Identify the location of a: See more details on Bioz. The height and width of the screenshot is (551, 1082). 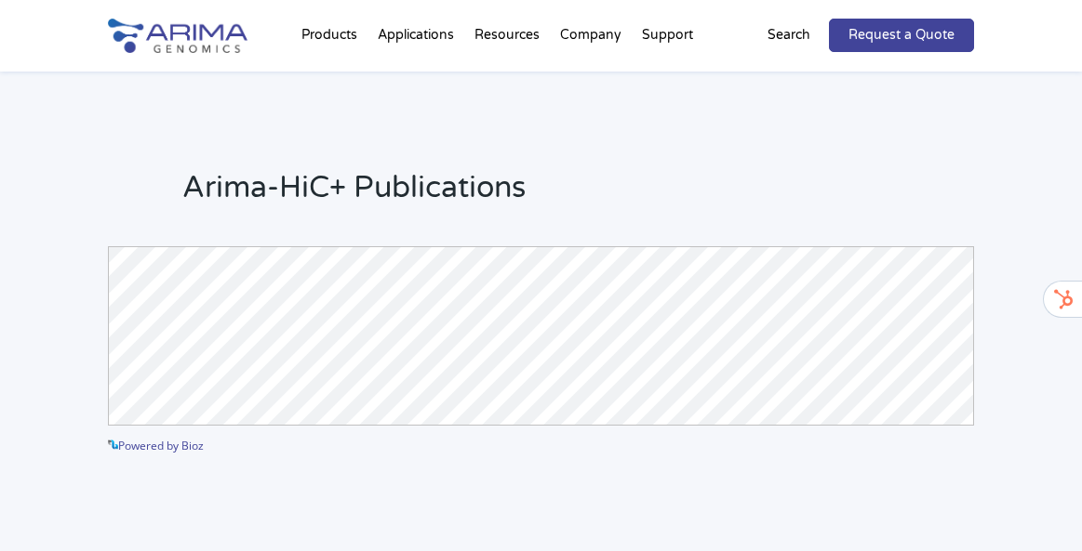
(910, 445).